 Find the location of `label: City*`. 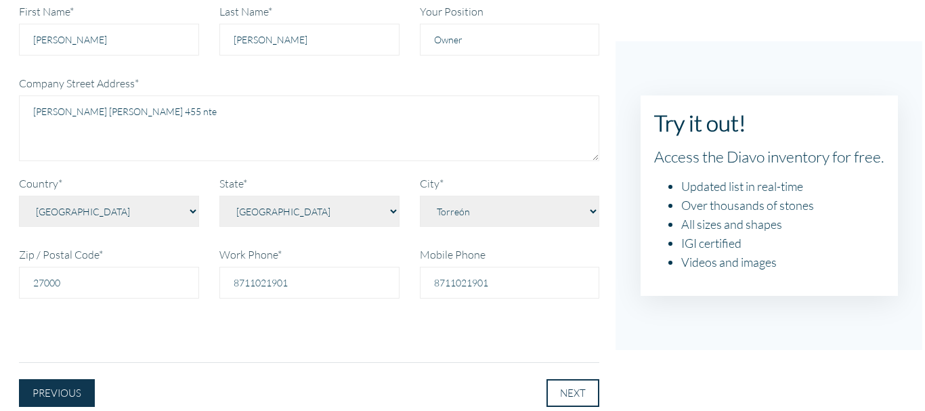

label: City* is located at coordinates (431, 183).